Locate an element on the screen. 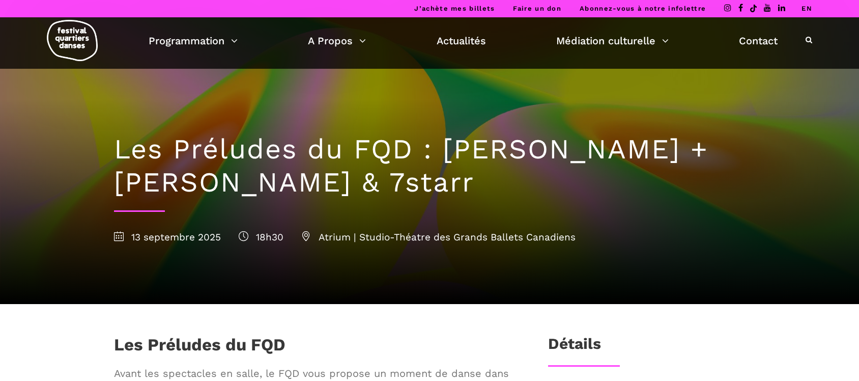  span: 13 septembre 2025 is located at coordinates (167, 237).